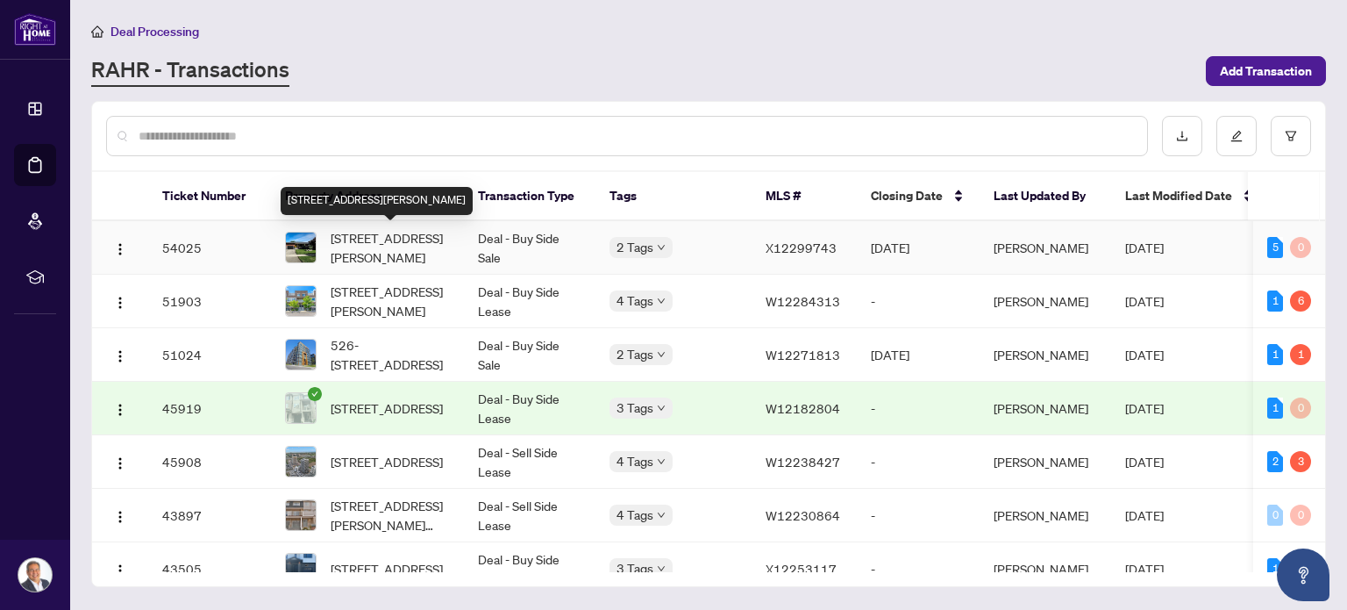  I want to click on th: Ticket Number, so click(210, 197).